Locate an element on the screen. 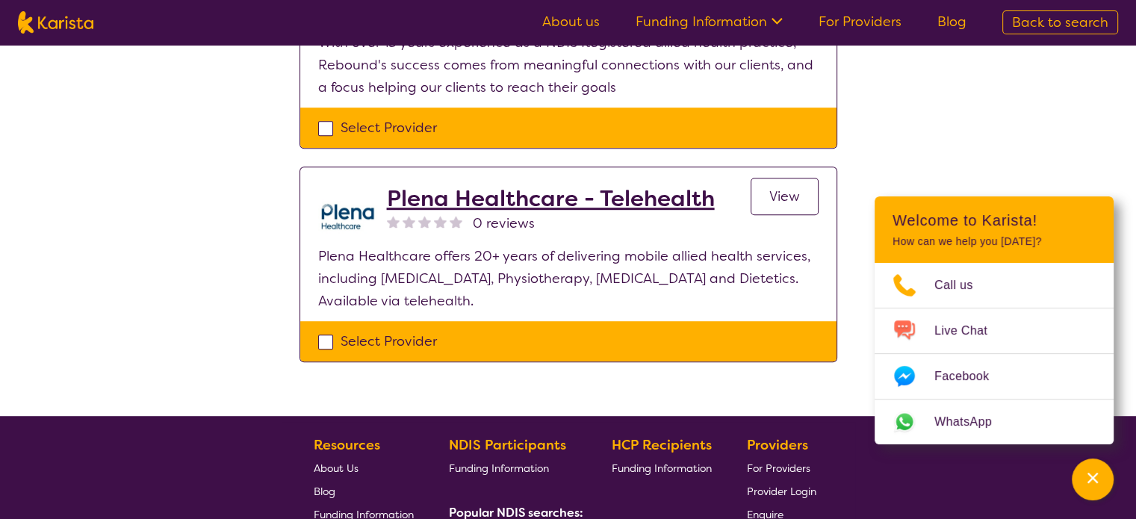  img: qwv9egg5taowukv2xnze.png is located at coordinates (348, 215).